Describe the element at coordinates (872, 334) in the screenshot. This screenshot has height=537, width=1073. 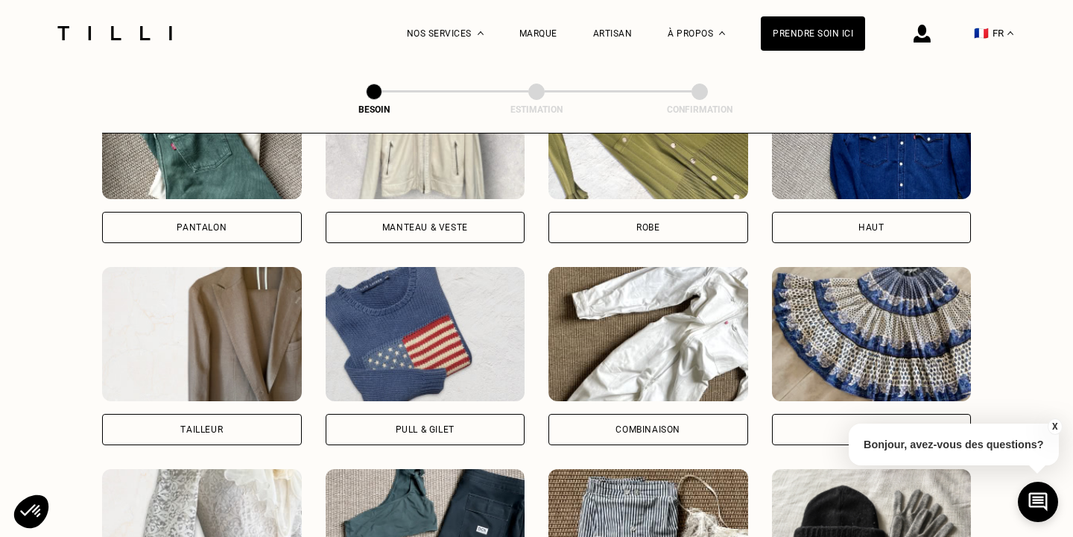
I see `img: Tilli retouche votre Jupe` at that location.